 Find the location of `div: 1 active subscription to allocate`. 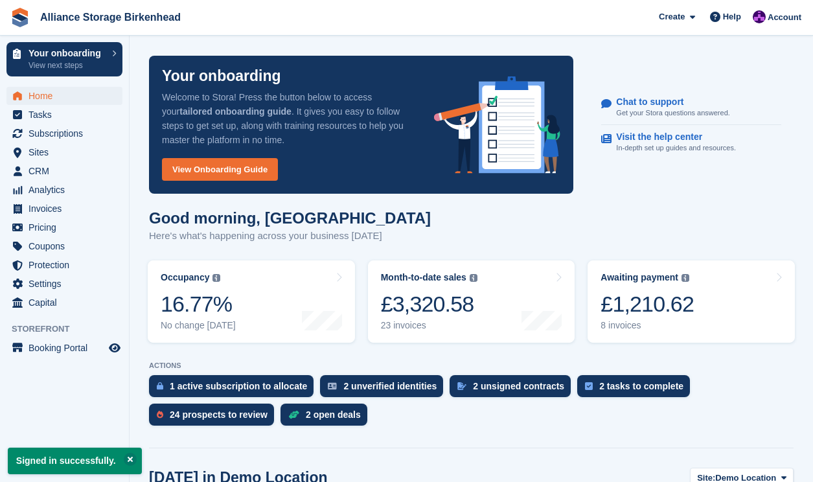

div: 1 active subscription to allocate is located at coordinates (238, 386).